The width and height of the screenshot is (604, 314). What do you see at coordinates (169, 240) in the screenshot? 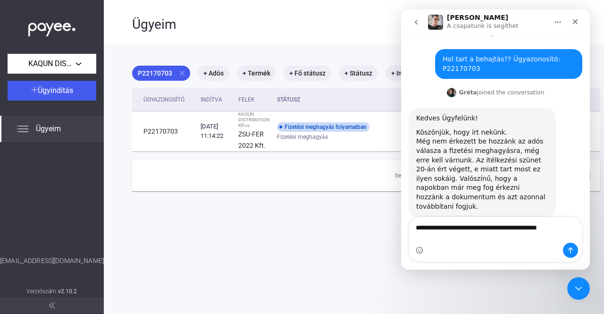
I see `button: Üzenet küldése…` at bounding box center [169, 240].